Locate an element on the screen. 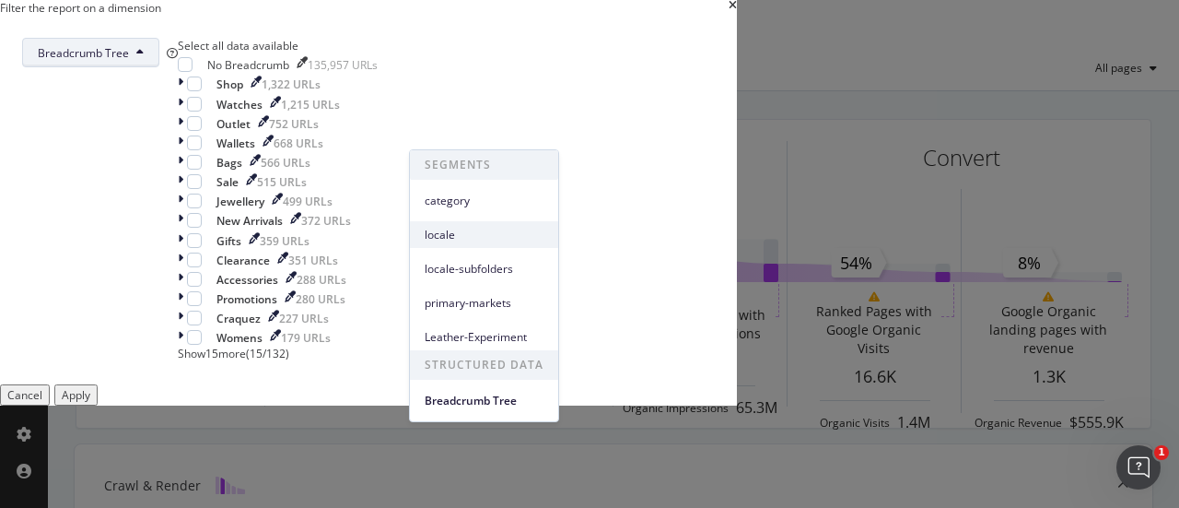 The width and height of the screenshot is (1179, 508). button: Breadcrumb Tree is located at coordinates (90, 53).